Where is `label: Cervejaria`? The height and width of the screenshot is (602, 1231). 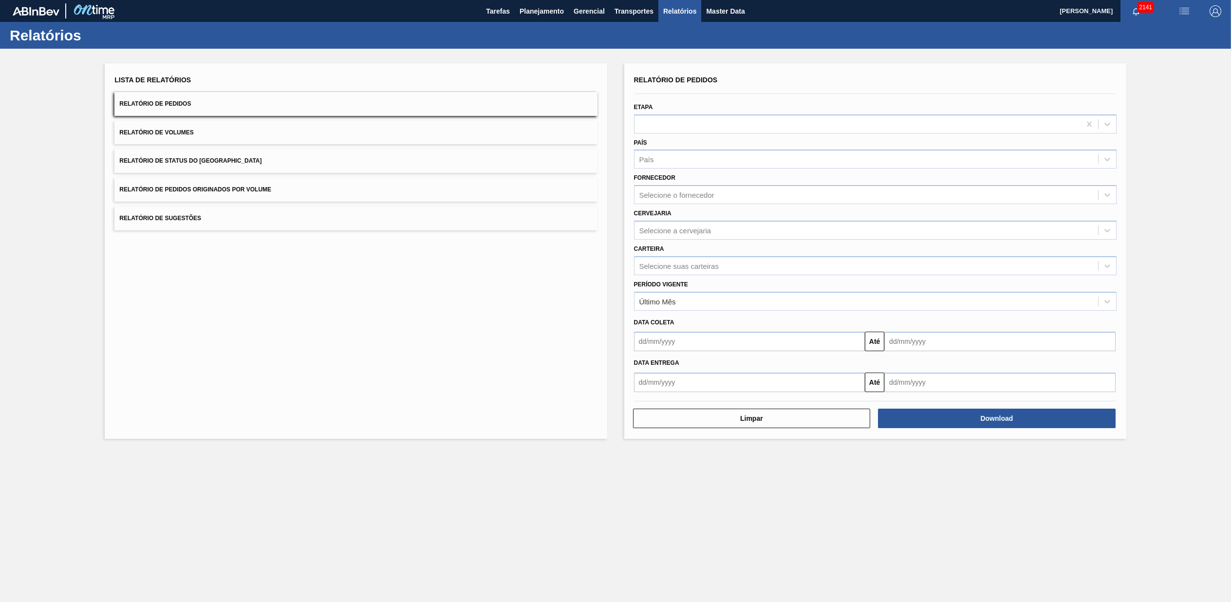
label: Cervejaria is located at coordinates (652, 213).